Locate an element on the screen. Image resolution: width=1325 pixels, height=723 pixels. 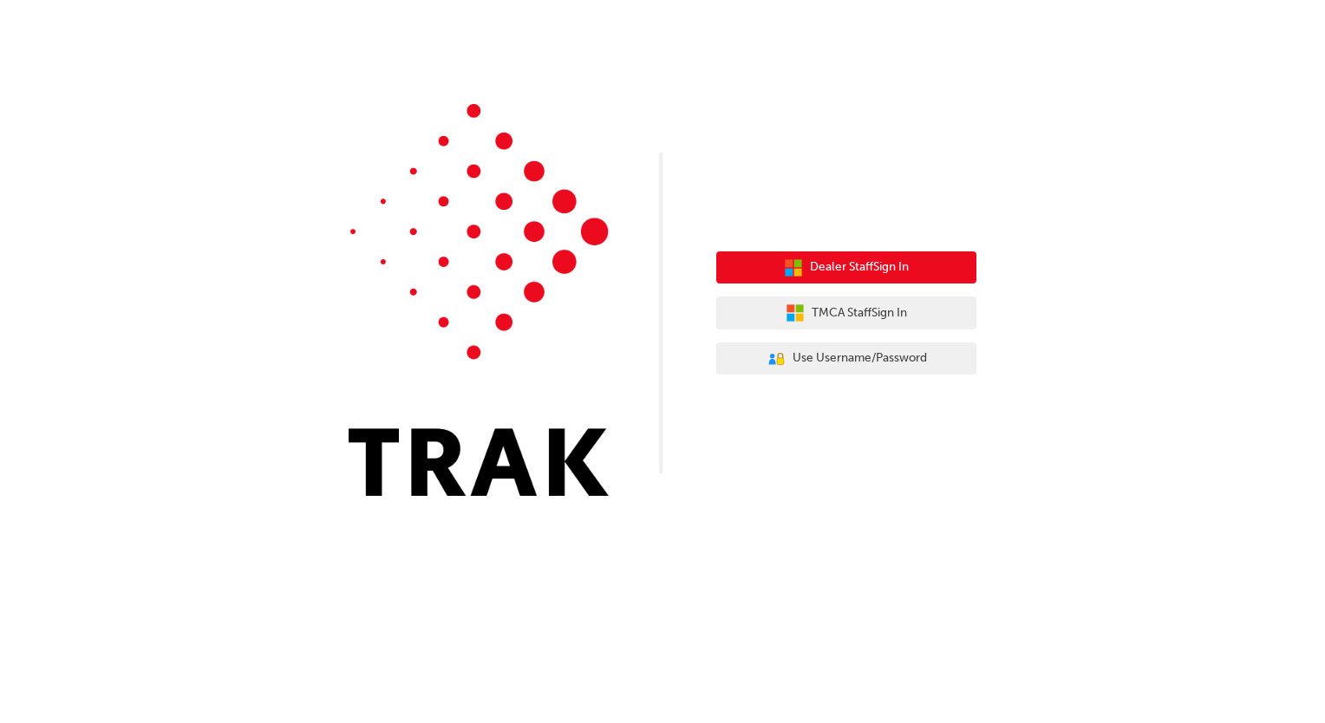
button: TMCA StaffSign In is located at coordinates (846, 313).